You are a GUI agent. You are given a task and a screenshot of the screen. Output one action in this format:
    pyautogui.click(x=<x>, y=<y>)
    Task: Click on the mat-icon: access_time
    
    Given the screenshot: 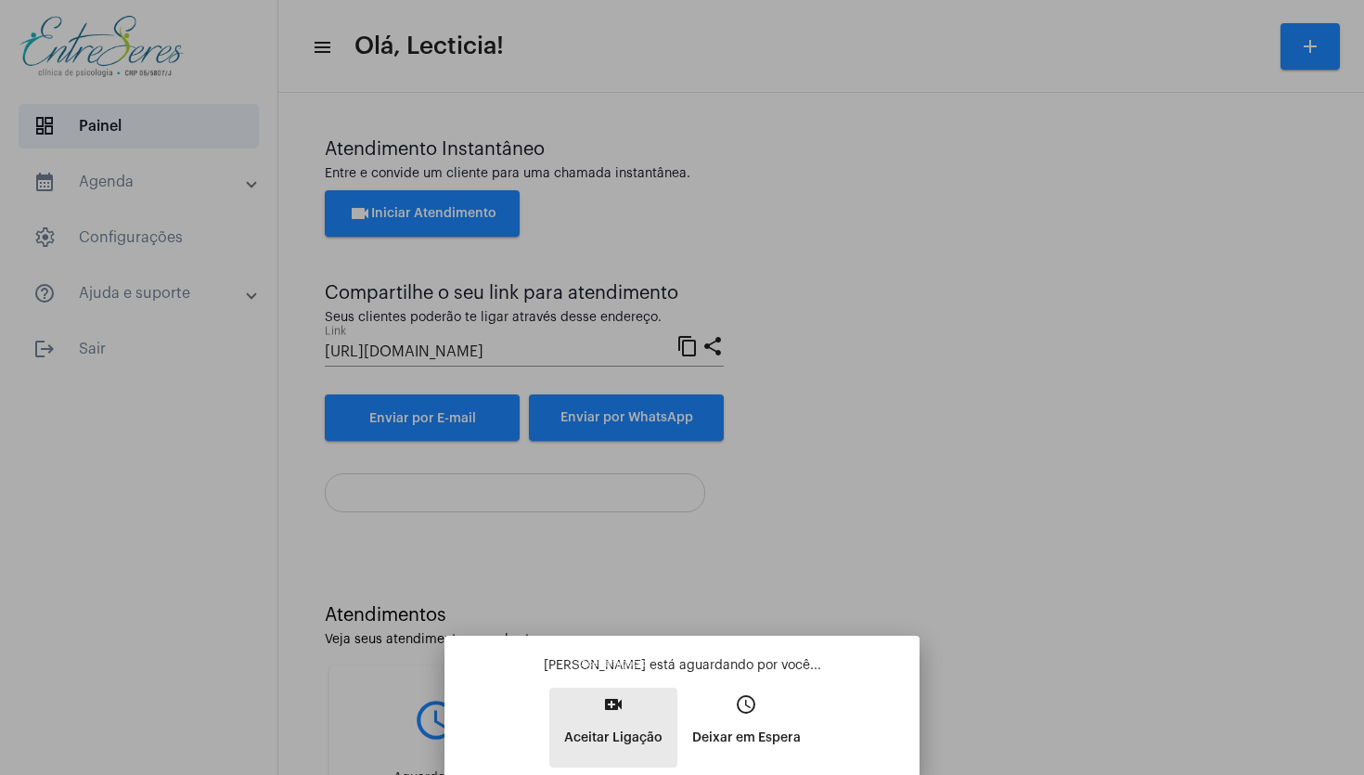 What is the action you would take?
    pyautogui.click(x=746, y=704)
    